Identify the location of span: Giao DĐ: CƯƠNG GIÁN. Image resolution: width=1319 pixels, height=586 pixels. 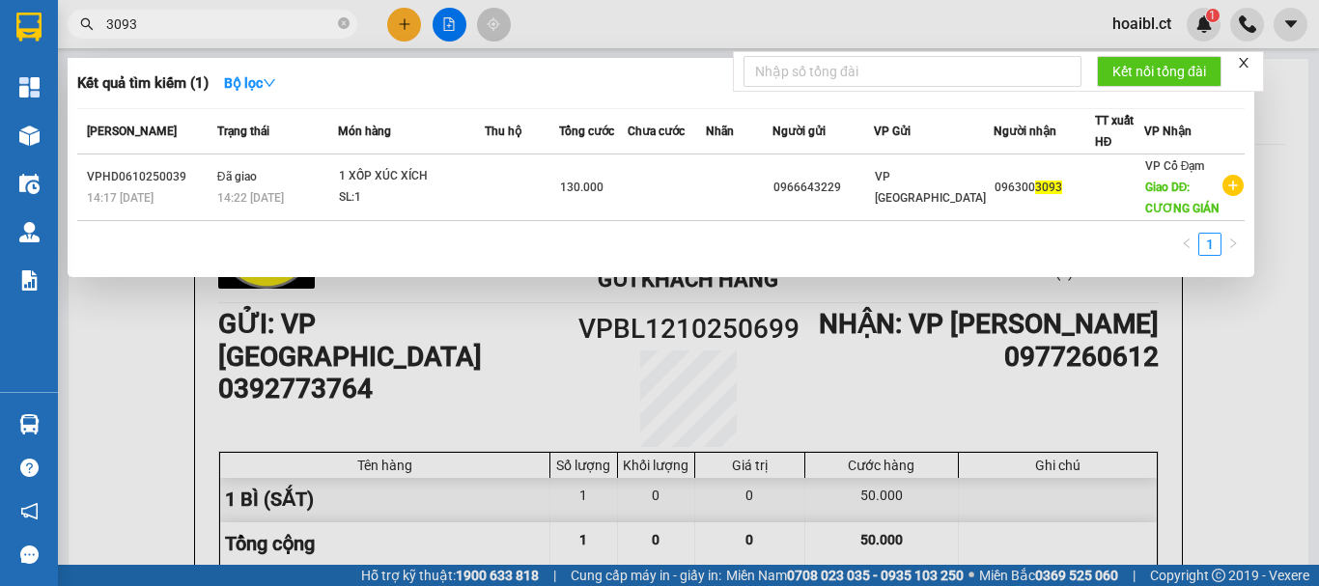
(1182, 198).